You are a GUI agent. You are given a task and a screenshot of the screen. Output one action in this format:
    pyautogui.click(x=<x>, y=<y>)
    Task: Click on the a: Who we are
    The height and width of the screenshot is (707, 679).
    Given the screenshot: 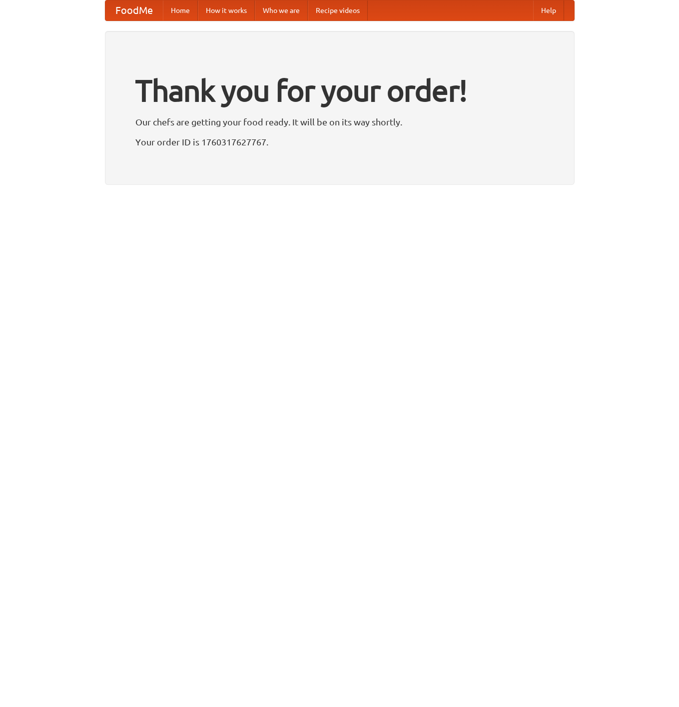 What is the action you would take?
    pyautogui.click(x=281, y=10)
    